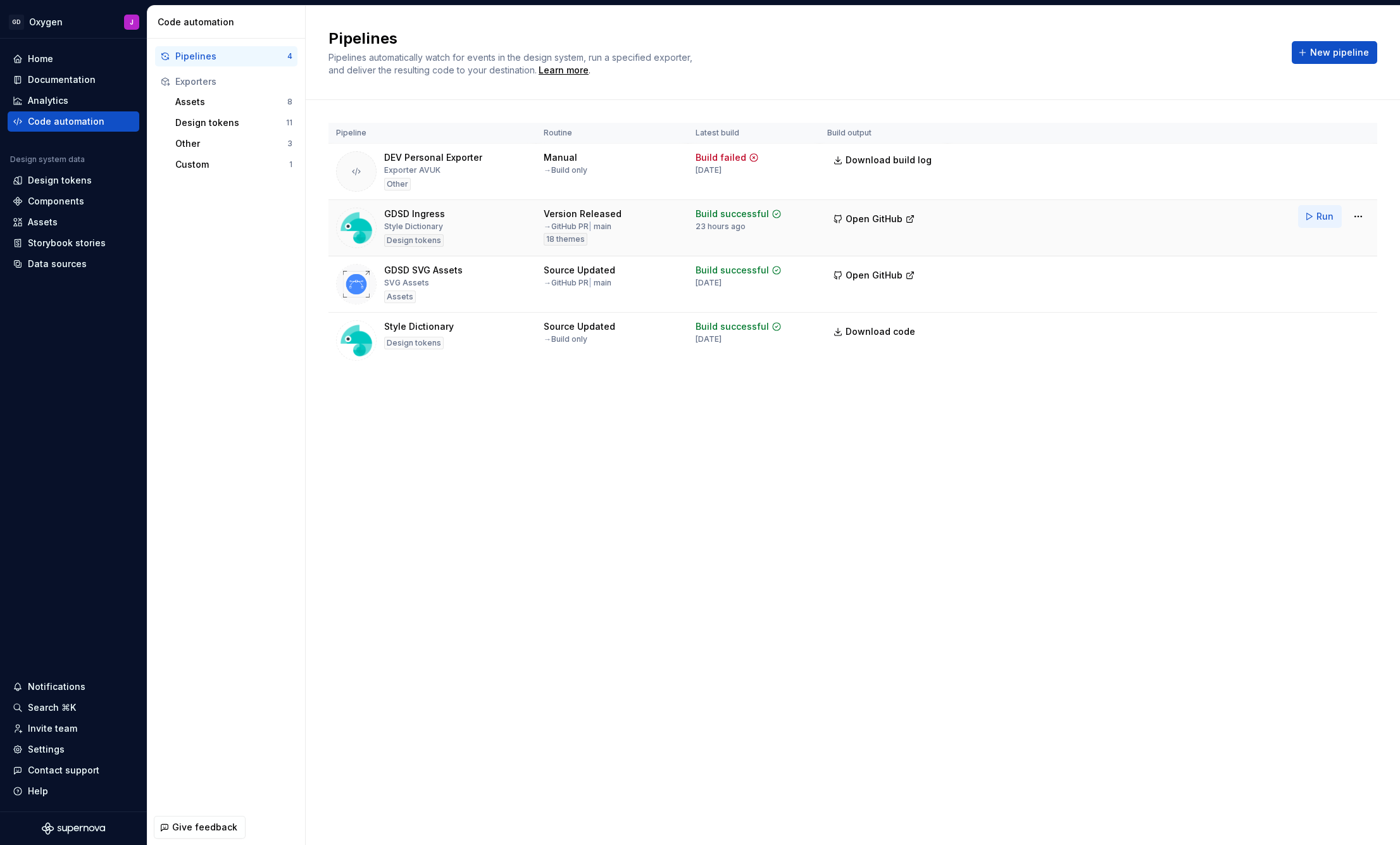 This screenshot has height=845, width=1400. I want to click on a: Learn more, so click(563, 70).